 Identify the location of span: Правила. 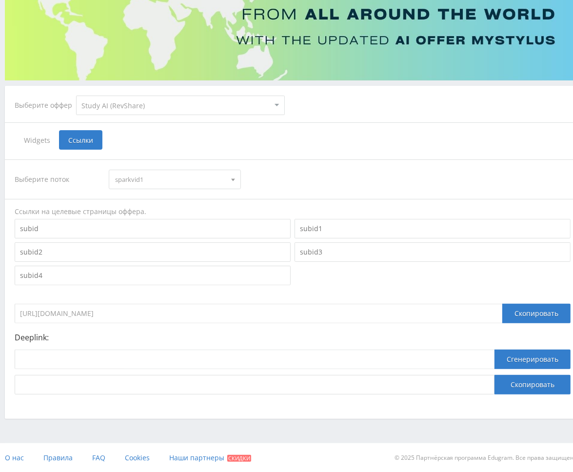
(58, 458).